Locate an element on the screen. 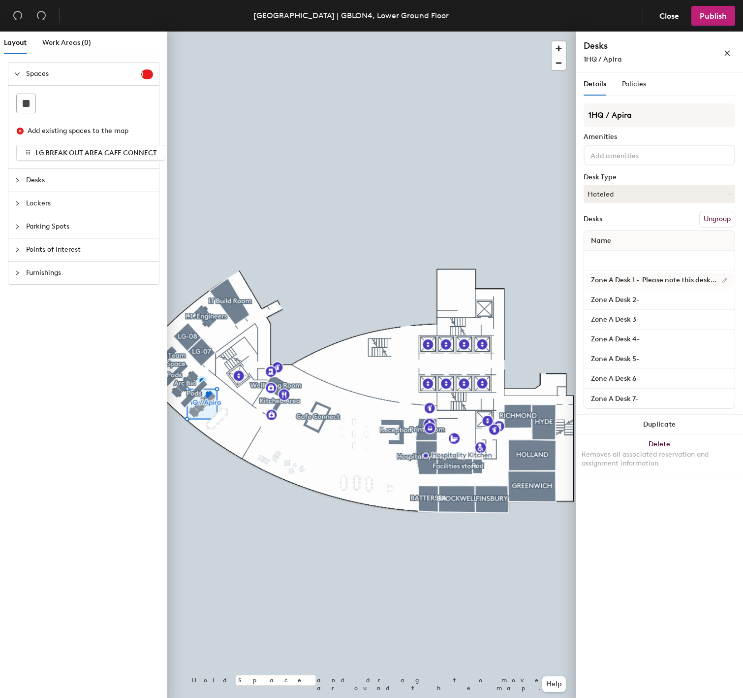 The height and width of the screenshot is (698, 743). span: expanded is located at coordinates (17, 74).